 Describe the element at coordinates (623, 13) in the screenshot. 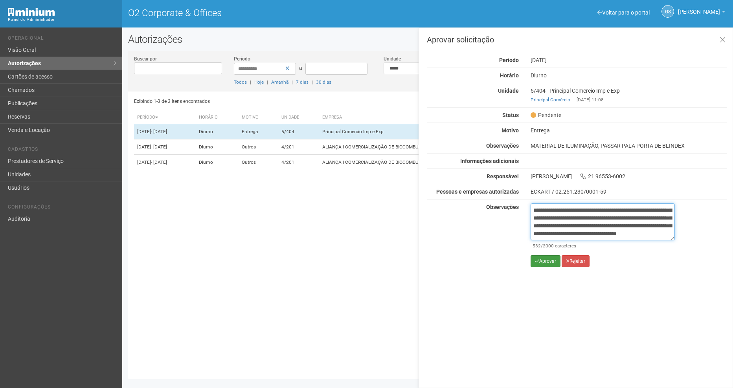

I see `a: Voltar para o portal` at that location.